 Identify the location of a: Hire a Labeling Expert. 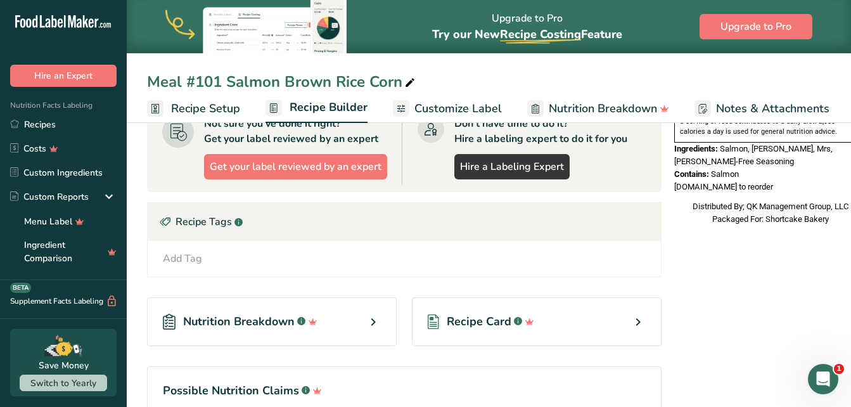
(512, 167).